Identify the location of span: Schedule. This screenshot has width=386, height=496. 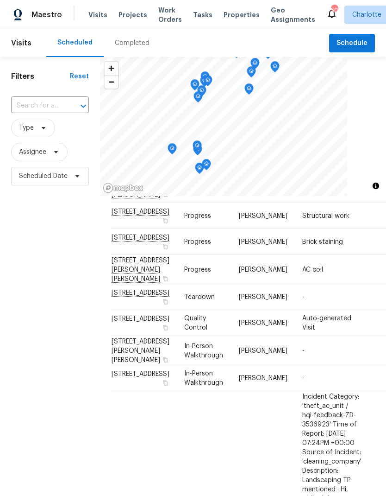
(352, 43).